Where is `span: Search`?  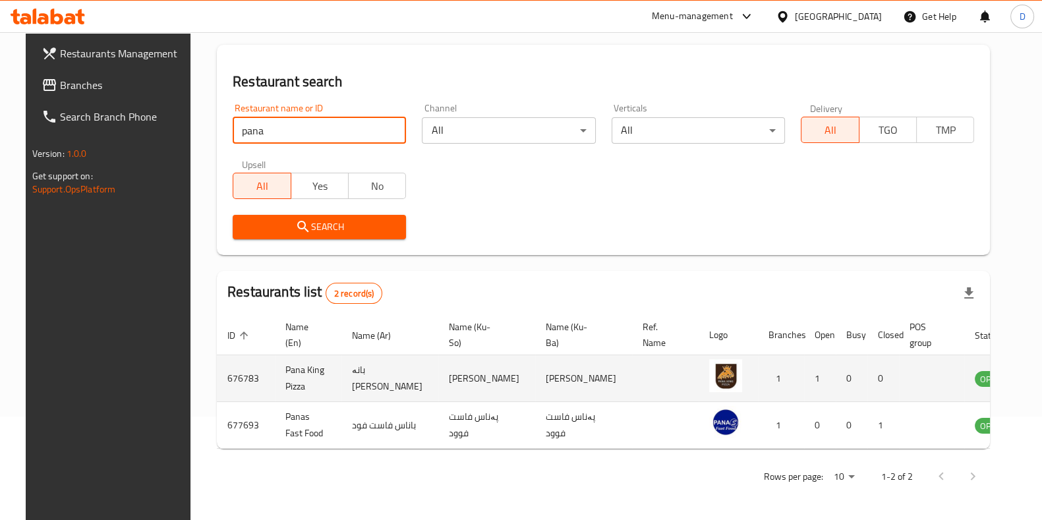 span: Search is located at coordinates (319, 227).